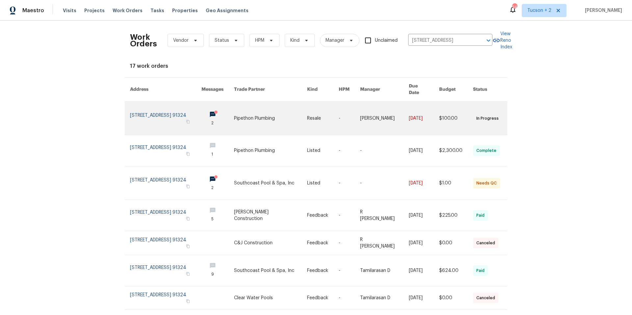  Describe the element at coordinates (33, 11) in the screenshot. I see `span: Maestro` at that location.